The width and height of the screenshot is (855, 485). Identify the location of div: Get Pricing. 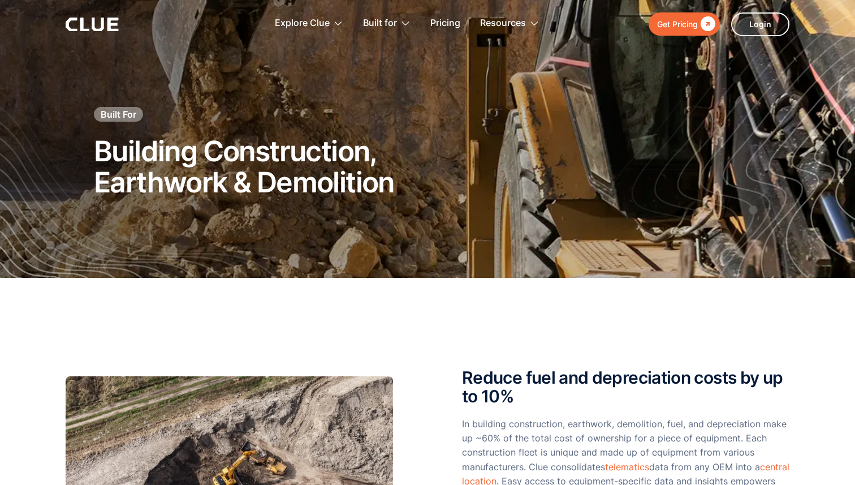
(677, 24).